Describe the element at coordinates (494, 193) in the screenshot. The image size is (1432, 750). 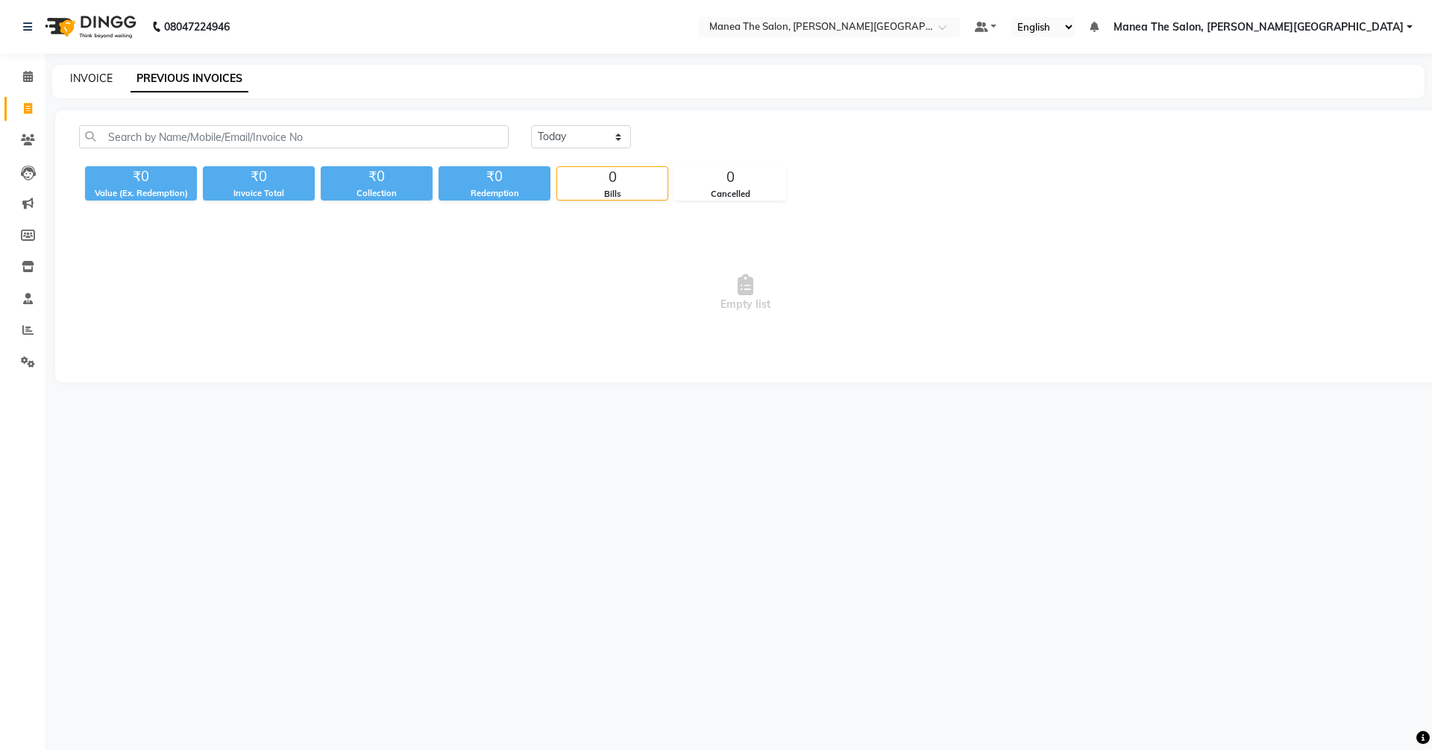
I see `div: Redemption` at that location.